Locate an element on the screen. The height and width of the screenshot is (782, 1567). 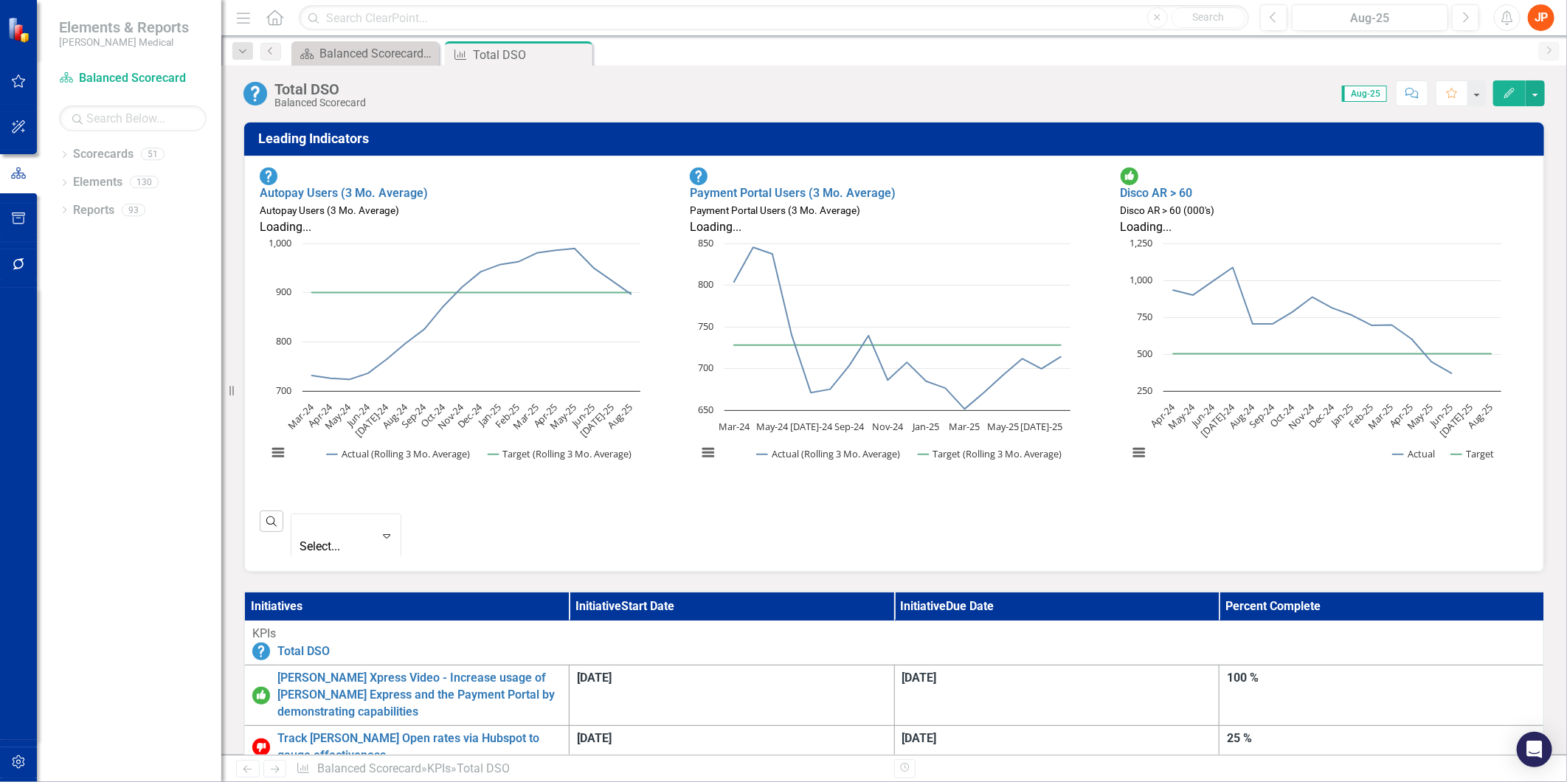
text: Oct-24 is located at coordinates (1281, 415).